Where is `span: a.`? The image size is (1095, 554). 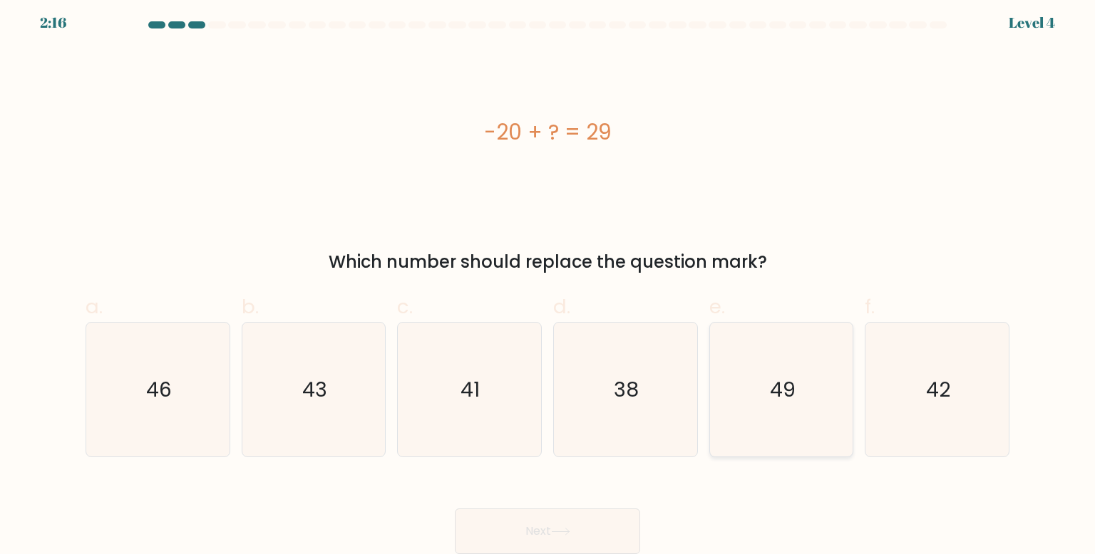
span: a. is located at coordinates (94, 306).